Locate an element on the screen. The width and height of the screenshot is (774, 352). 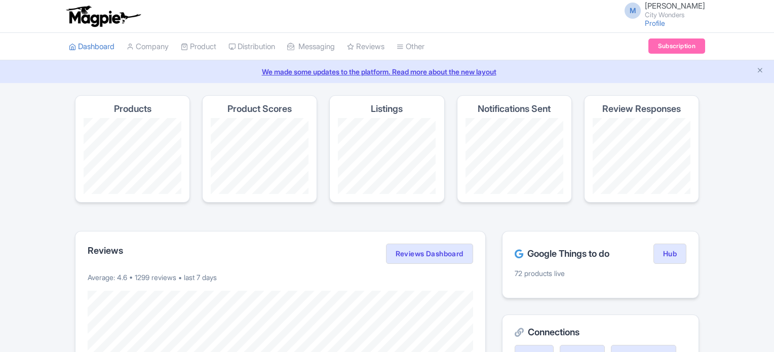
span: M is located at coordinates (633, 11).